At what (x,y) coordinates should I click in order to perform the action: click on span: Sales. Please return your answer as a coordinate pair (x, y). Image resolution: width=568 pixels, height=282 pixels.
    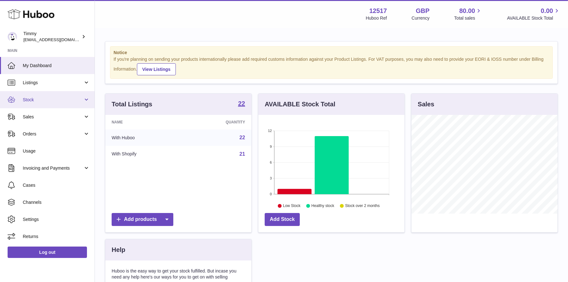
    Looking at the image, I should click on (53, 117).